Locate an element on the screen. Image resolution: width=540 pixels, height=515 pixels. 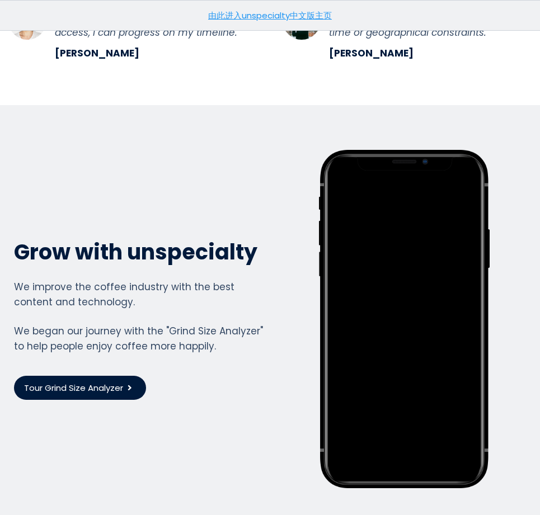
a: 由此进入unspecialty中文版主页 is located at coordinates (270, 15).